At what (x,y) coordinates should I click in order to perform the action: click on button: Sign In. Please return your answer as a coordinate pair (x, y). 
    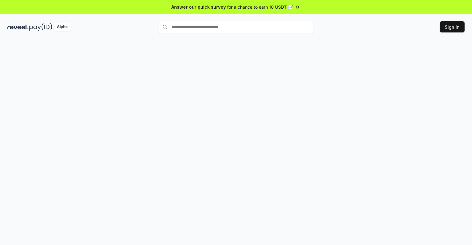
    Looking at the image, I should click on (452, 27).